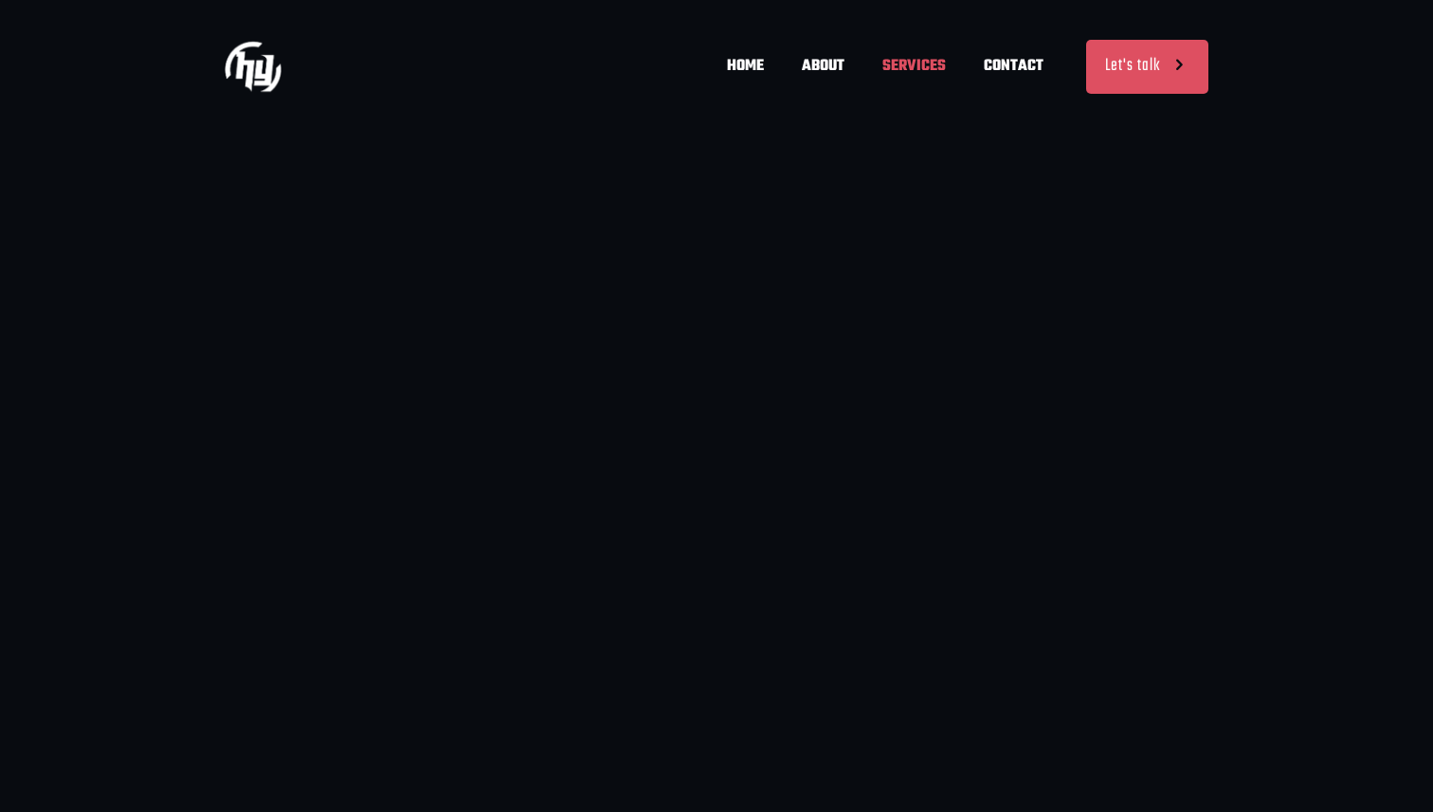  What do you see at coordinates (745, 66) in the screenshot?
I see `span: HOME` at bounding box center [745, 66].